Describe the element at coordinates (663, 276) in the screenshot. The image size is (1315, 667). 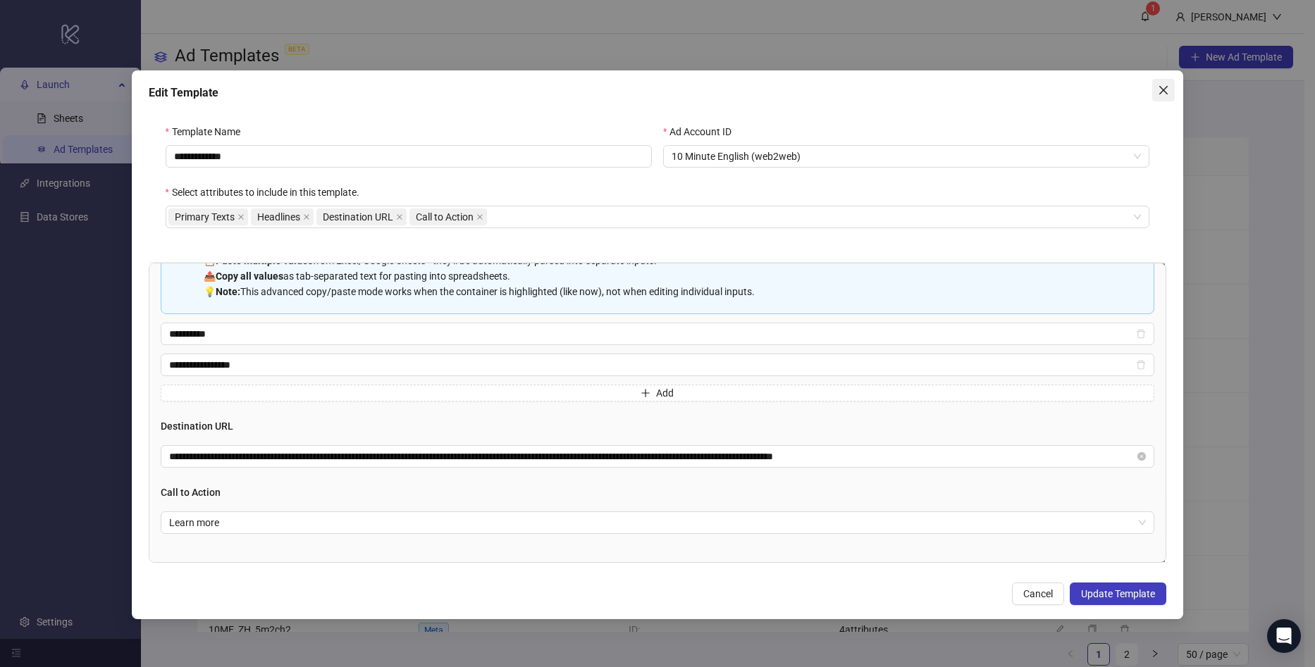
I see `div: 📋 from Excel/Google Sheets - they'll be automatically parsed into separate inputs. 📤 as tab-separ...` at that location.